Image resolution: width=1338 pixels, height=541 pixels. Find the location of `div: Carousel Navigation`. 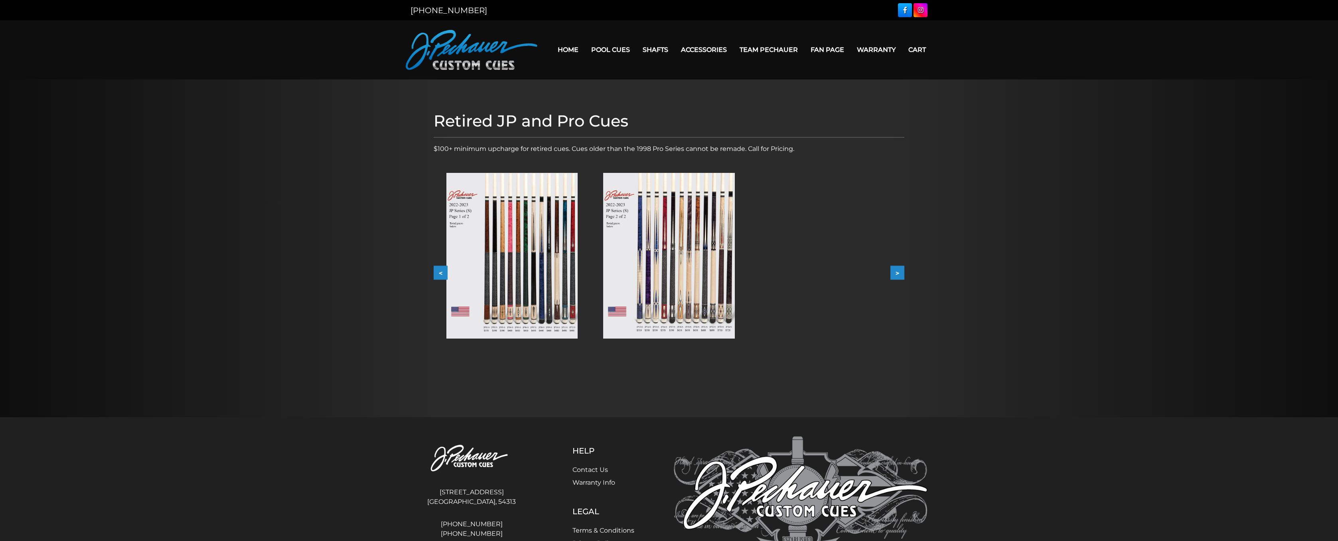

div: Carousel Navigation is located at coordinates (669, 272).